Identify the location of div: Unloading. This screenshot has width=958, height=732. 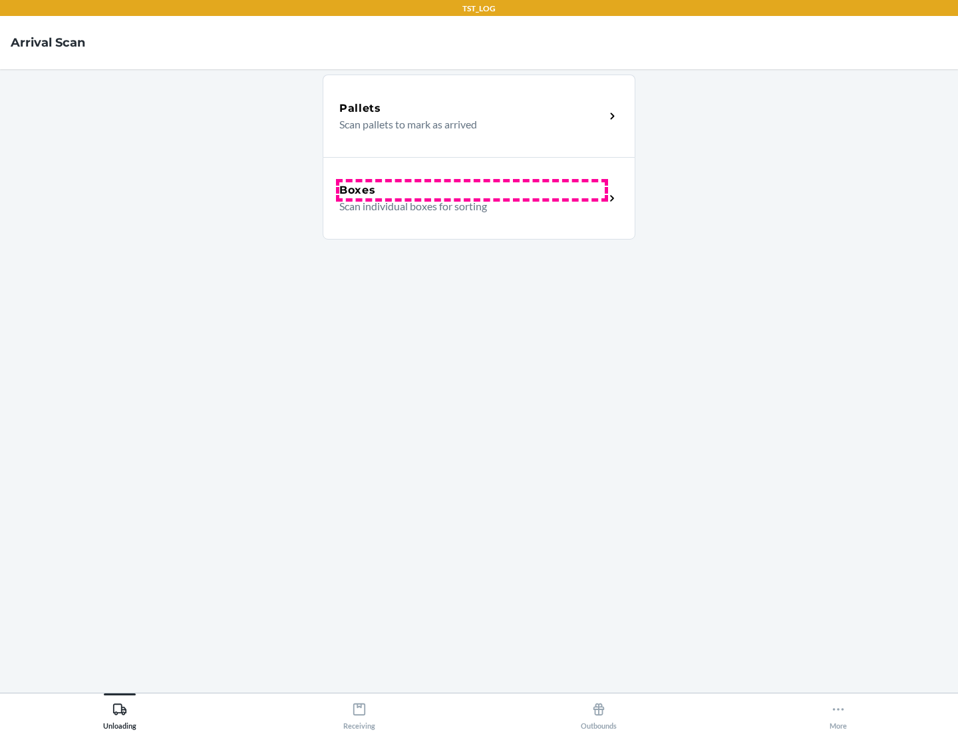
(120, 713).